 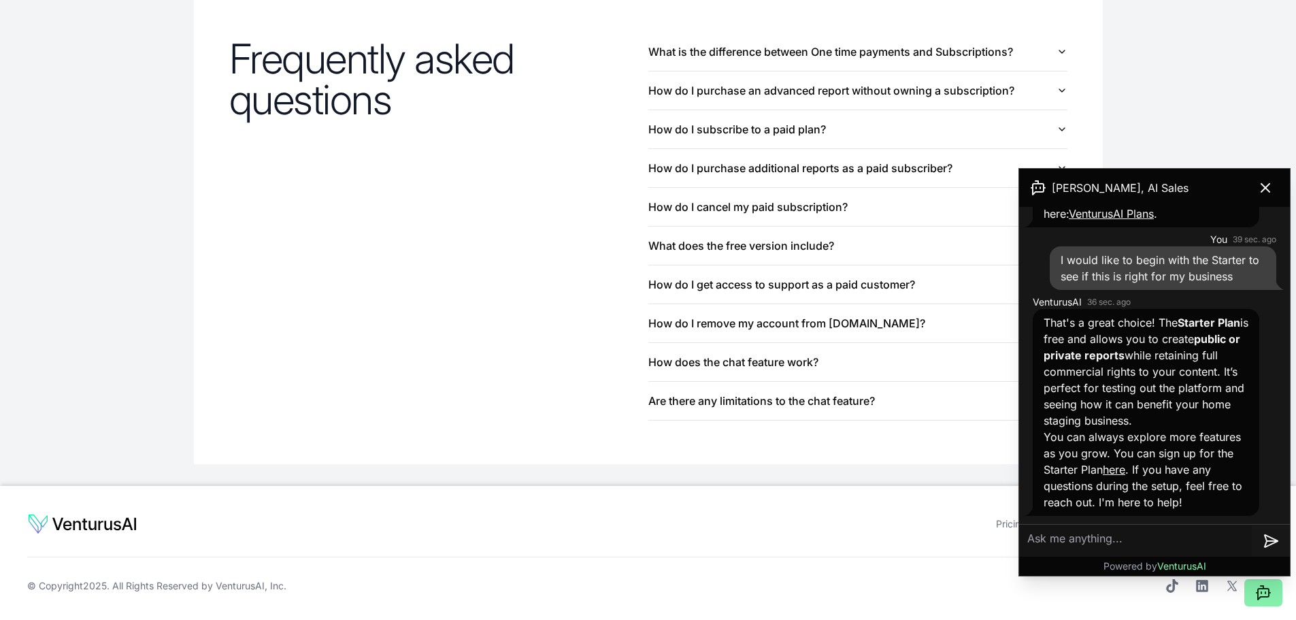 I want to click on a: Pricing, so click(x=1011, y=523).